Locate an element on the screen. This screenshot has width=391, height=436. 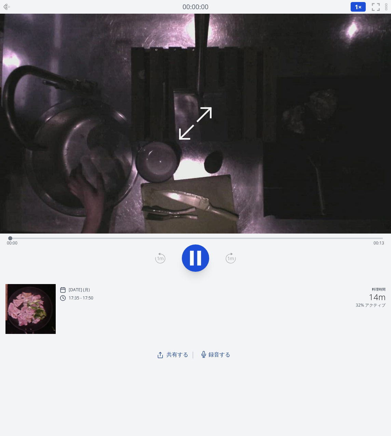
p: 料理時間 is located at coordinates (379, 290).